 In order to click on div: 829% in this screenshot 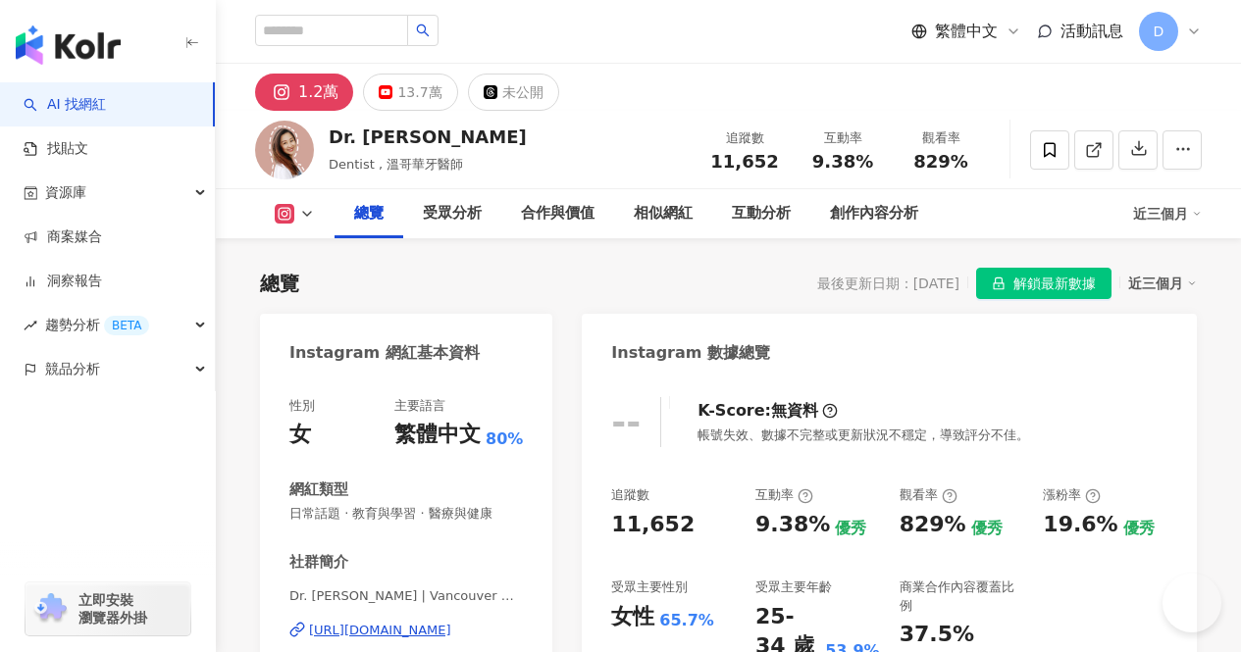, I will do `click(933, 525)`.